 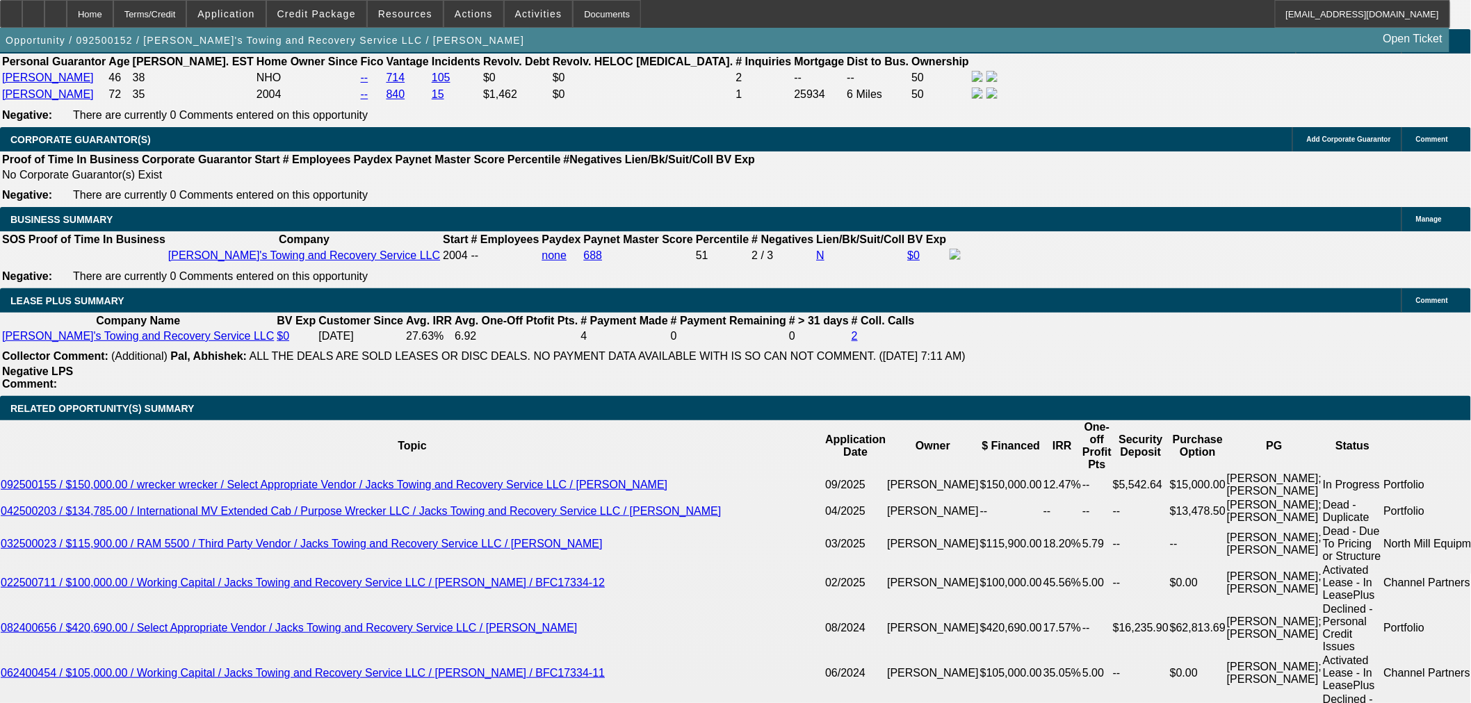 I want to click on a: 2, so click(x=854, y=336).